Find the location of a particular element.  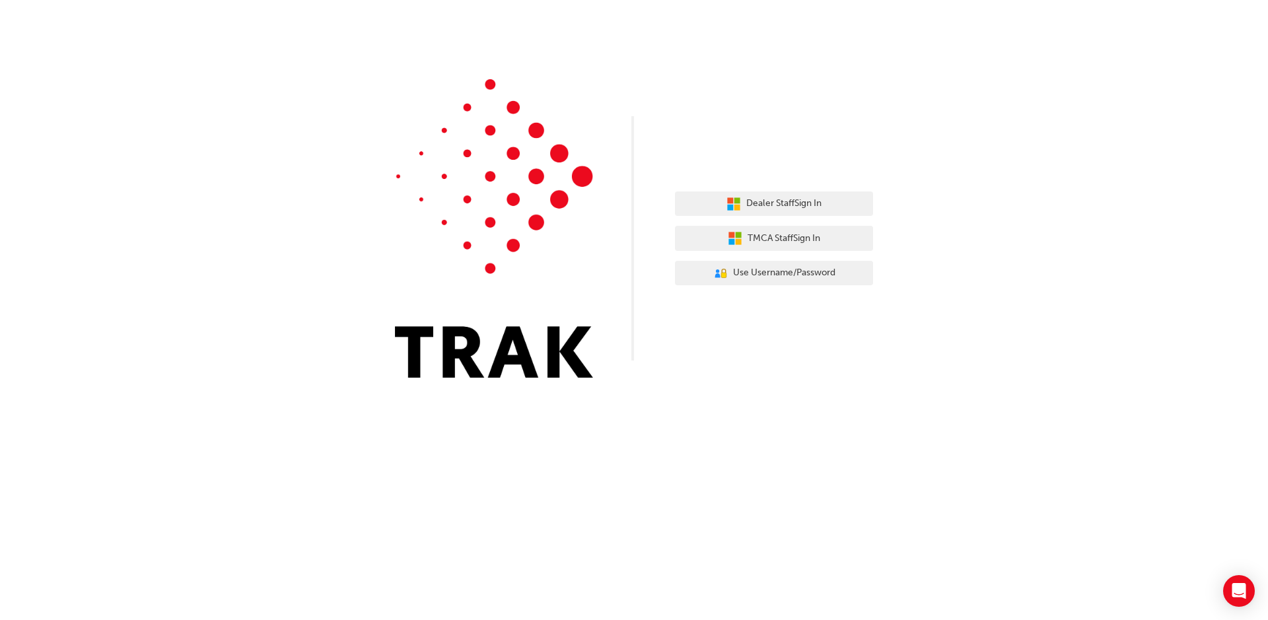

div: Open Intercom Messenger is located at coordinates (1239, 591).